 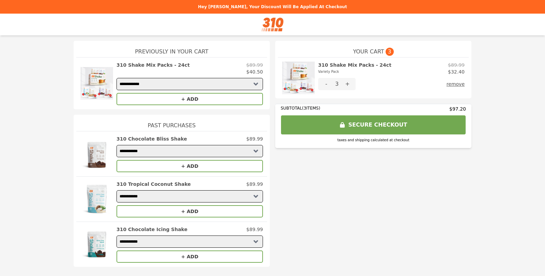 What do you see at coordinates (390, 52) in the screenshot?
I see `span: 3` at bounding box center [390, 52].